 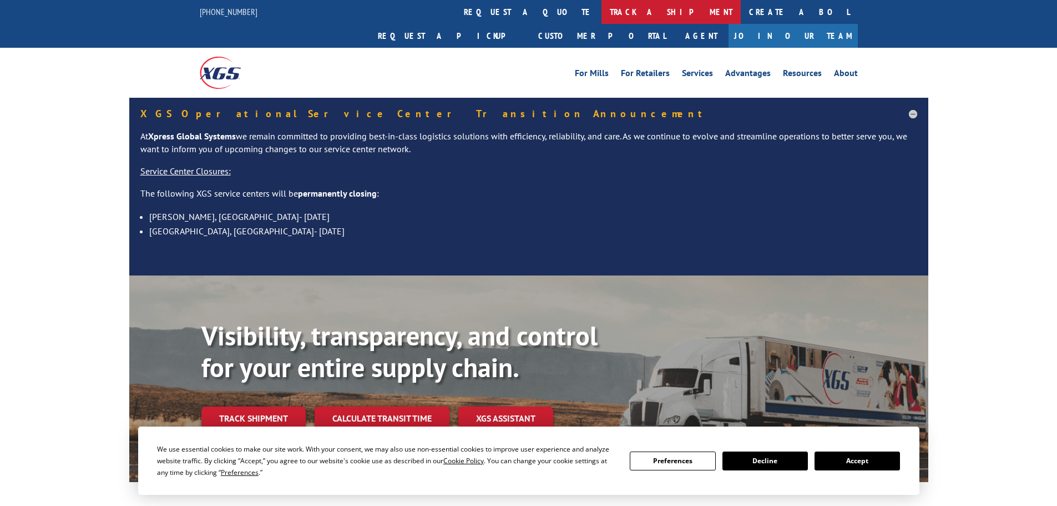 I want to click on b: Visibility, transparency, and control for your entire supply chain., so click(x=400, y=351).